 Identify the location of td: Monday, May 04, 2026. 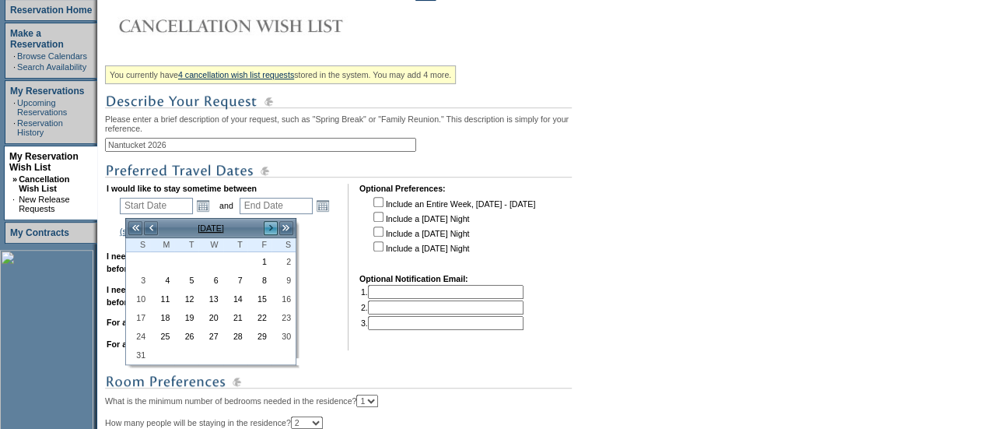
(162, 280).